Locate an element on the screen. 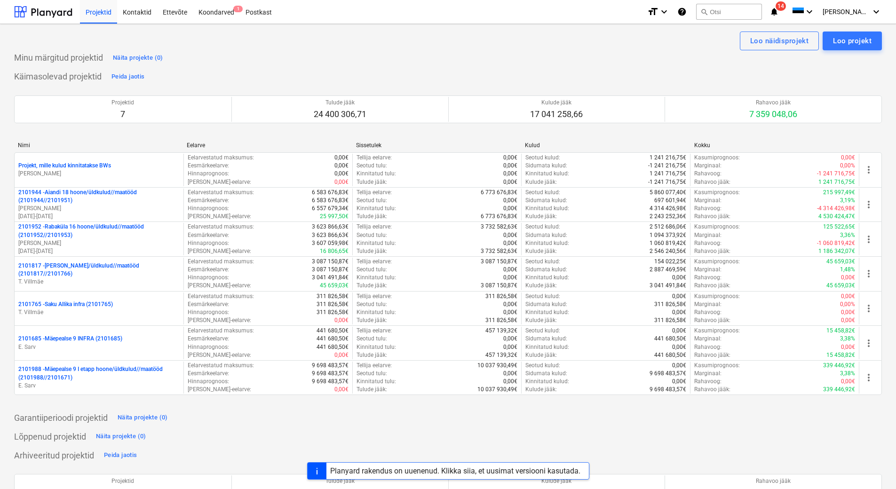 The image size is (896, 489). p: Kulude jääk : is located at coordinates (541, 320).